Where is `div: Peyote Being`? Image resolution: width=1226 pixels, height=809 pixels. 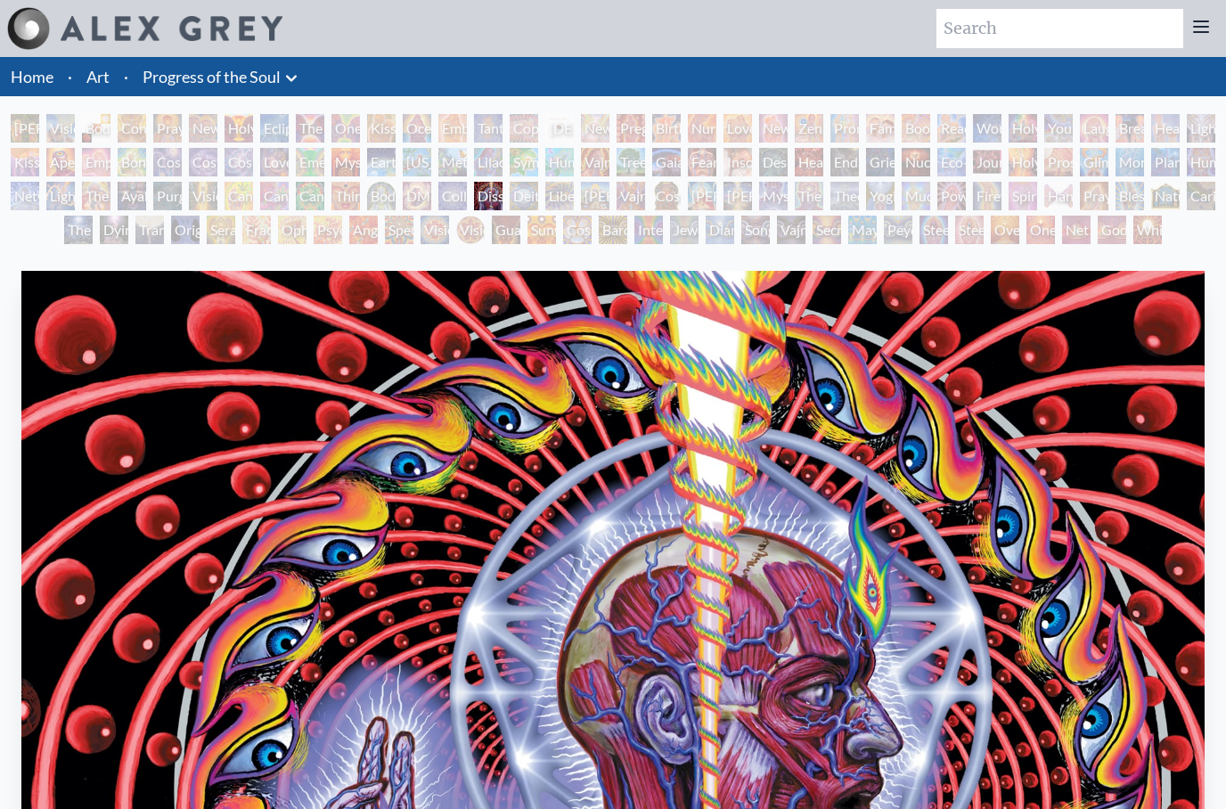
div: Peyote Being is located at coordinates (898, 230).